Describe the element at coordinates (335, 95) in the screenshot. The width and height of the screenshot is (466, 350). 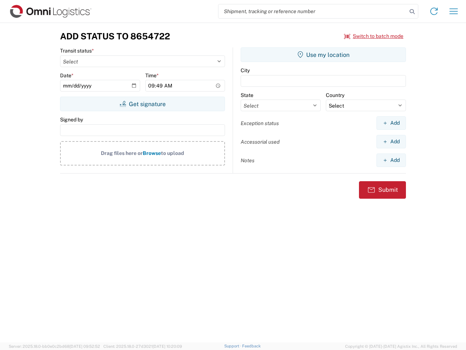
I see `label: Country` at that location.